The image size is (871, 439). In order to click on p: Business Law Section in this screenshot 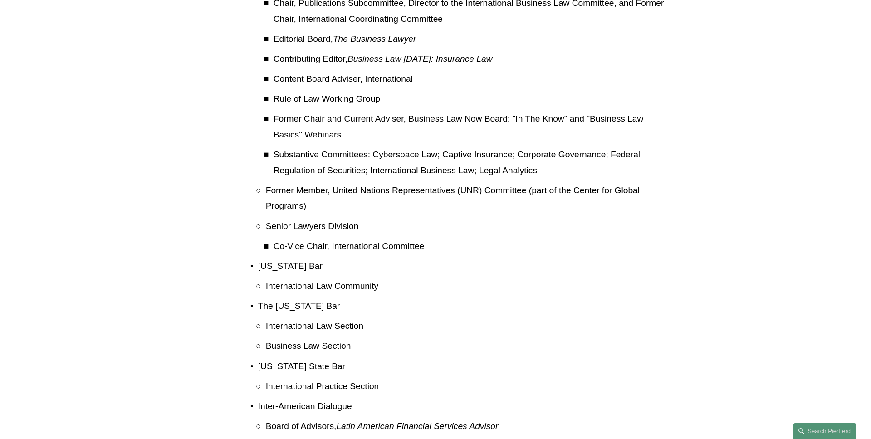, I will do `click(469, 346)`.